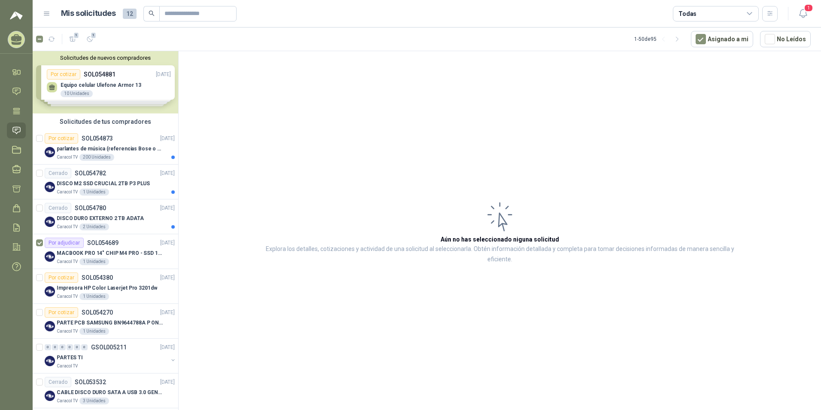 This screenshot has width=821, height=410. What do you see at coordinates (64, 243) in the screenshot?
I see `div: Por adjudicar` at bounding box center [64, 243].